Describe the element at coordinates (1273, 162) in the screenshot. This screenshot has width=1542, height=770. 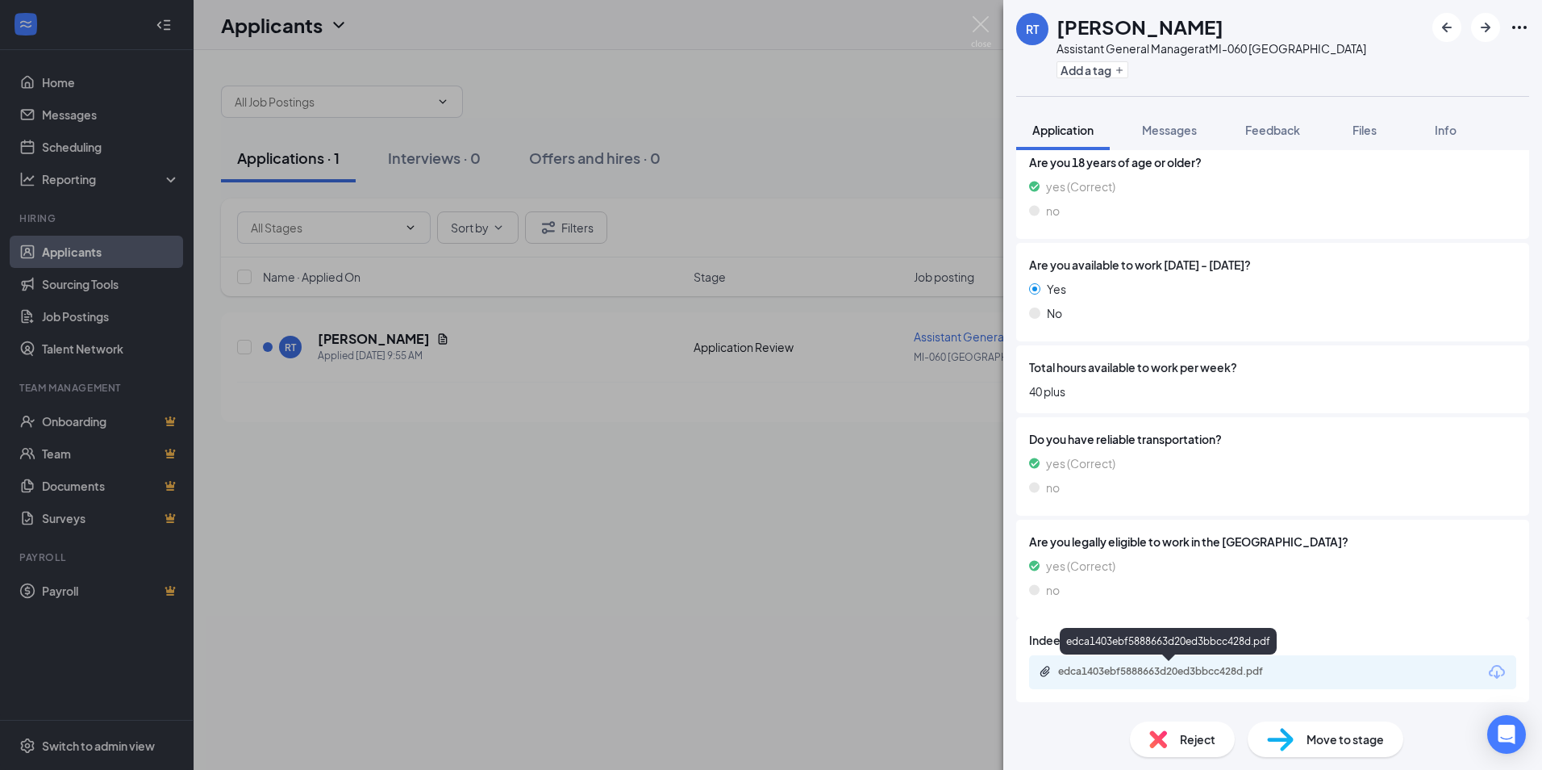
I see `span: Are you 18 years of age or older?` at that location.